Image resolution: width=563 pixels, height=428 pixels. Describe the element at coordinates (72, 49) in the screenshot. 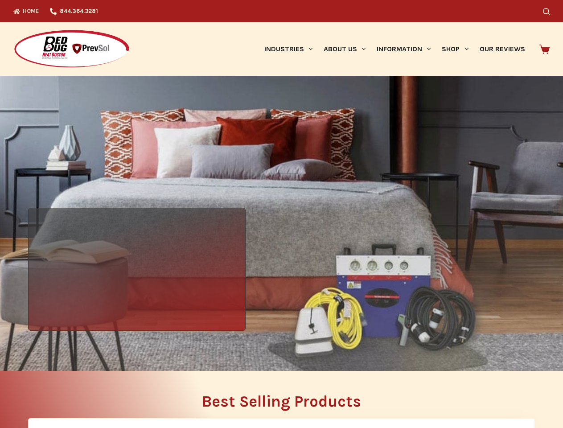

I see `a: Prevsol/Bed Bug Heat Doctor` at that location.